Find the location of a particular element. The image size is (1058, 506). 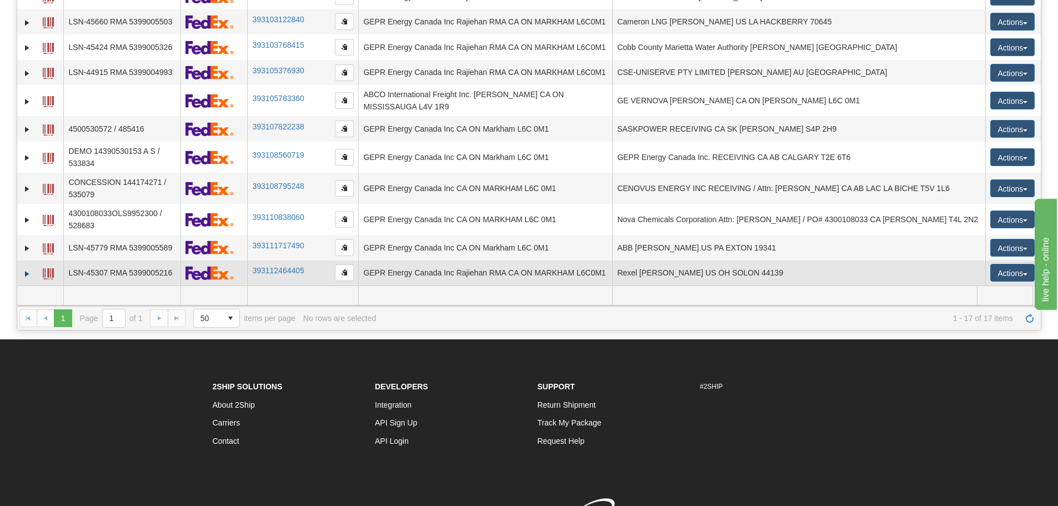

a: 393108795248 is located at coordinates (278, 186).